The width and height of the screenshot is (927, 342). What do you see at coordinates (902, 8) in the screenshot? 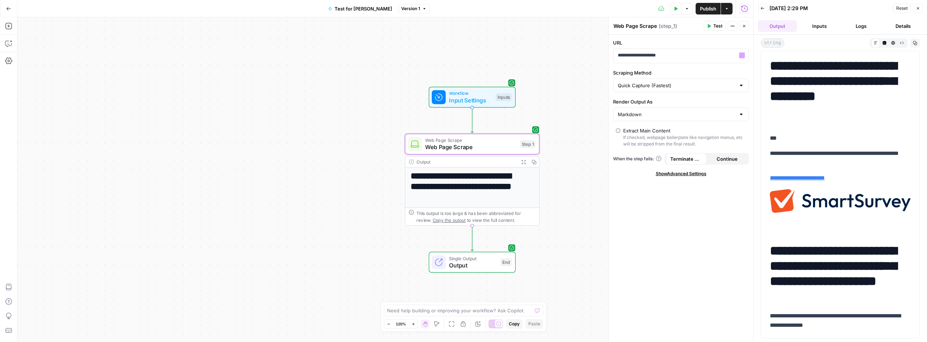
I see `button: Reset` at bounding box center [902, 8].